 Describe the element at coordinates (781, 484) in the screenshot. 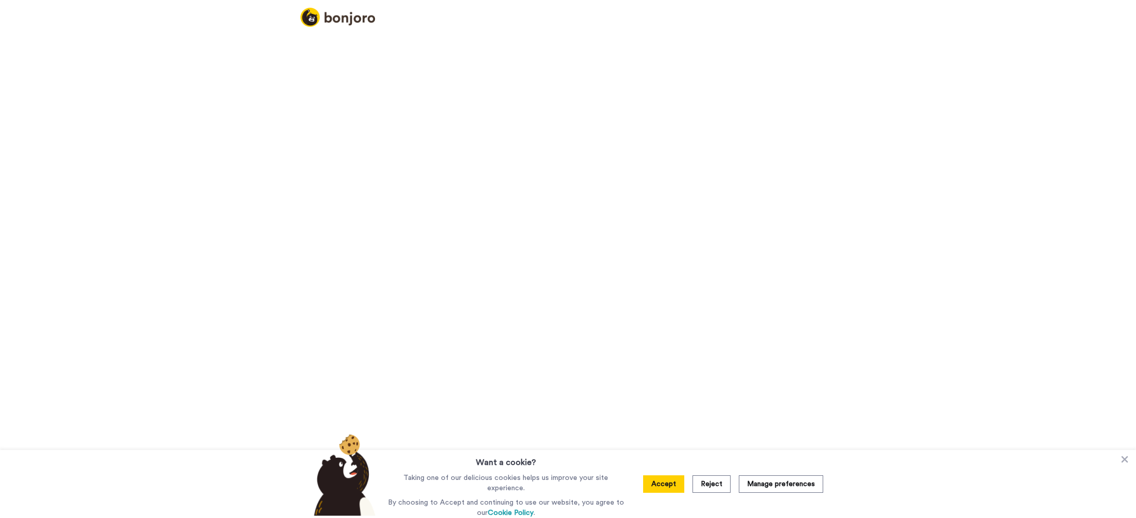

I see `button: Manage preferences` at that location.